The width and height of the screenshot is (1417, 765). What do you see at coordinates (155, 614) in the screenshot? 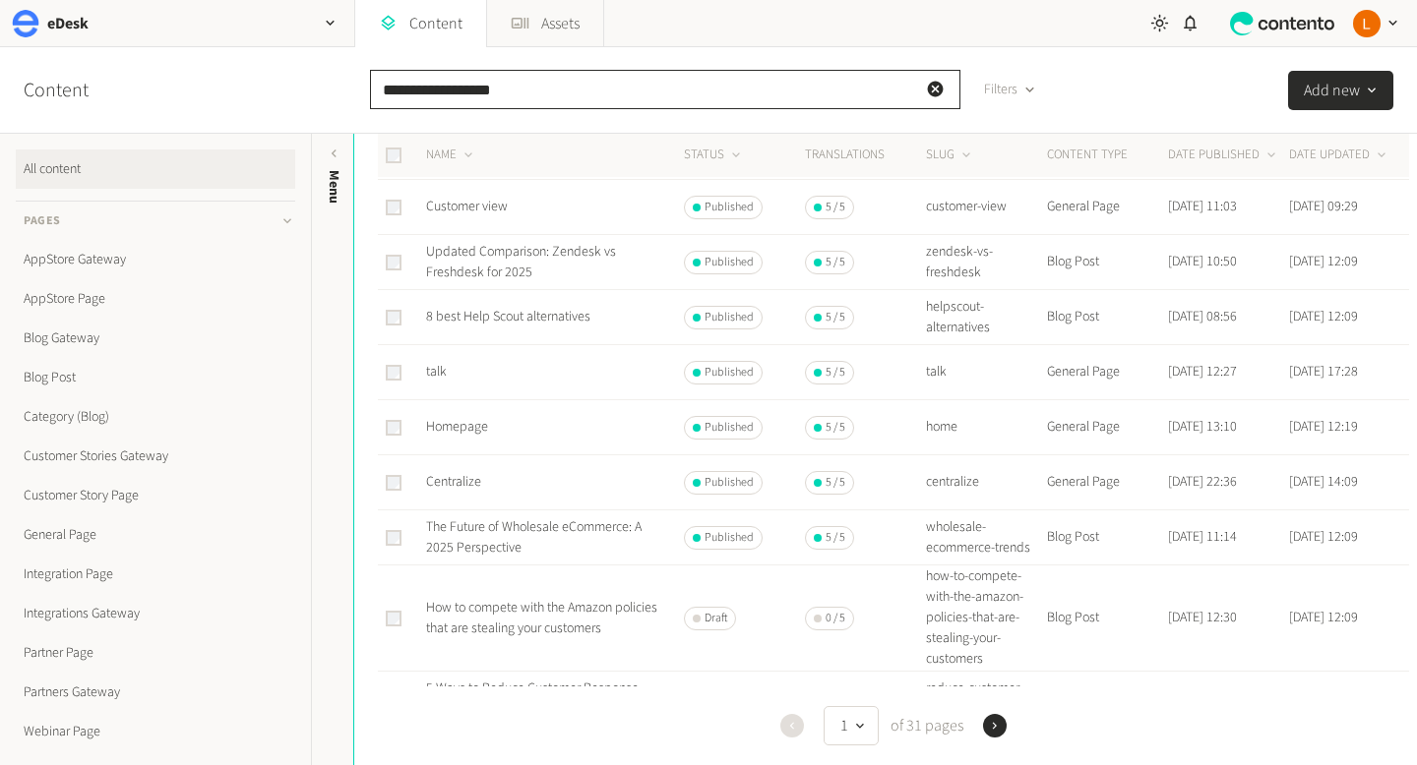
I see `a: Integrations Gateway` at bounding box center [155, 614].